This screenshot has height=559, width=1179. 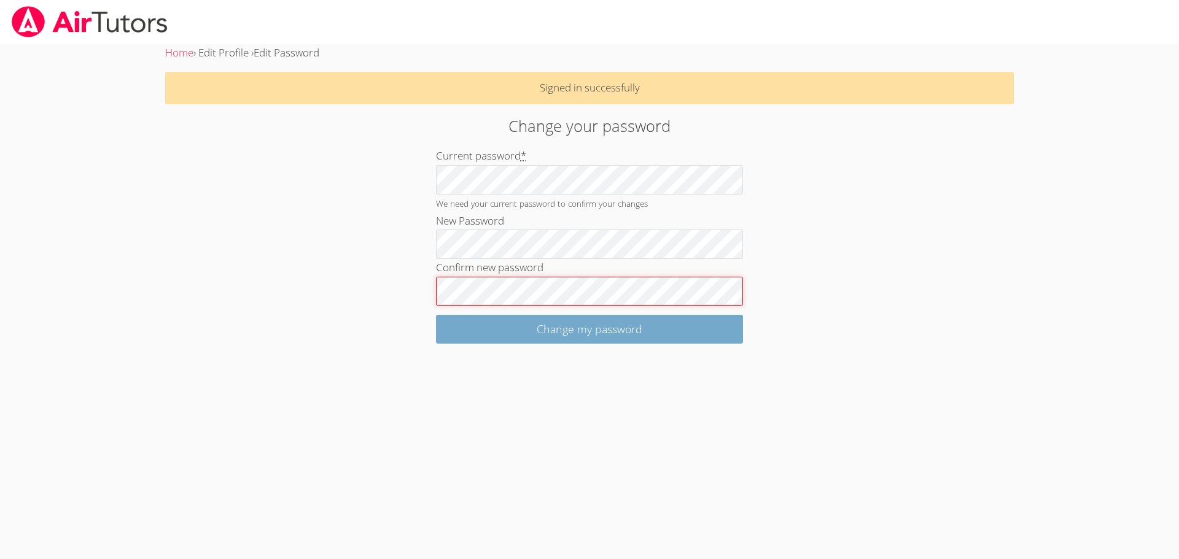 What do you see at coordinates (589, 53) in the screenshot?
I see `div: › Edit Profile ›` at bounding box center [589, 53].